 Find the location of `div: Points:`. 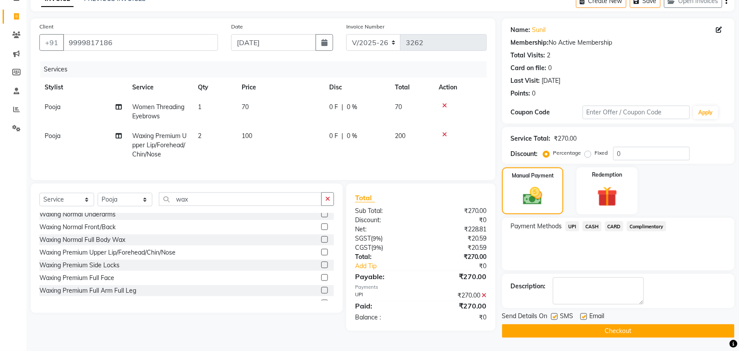

div: Points: is located at coordinates (521, 93).